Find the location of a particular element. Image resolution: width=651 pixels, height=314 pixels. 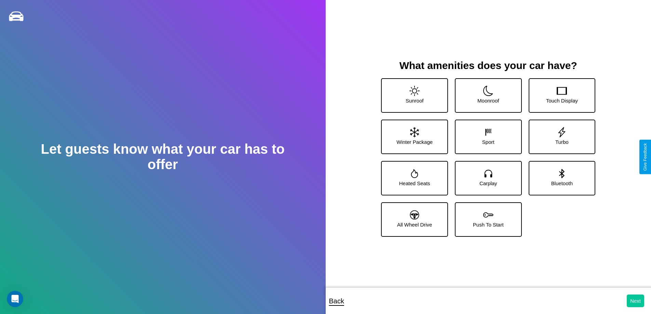

h3: What amenities does your car have? is located at coordinates (488, 66).